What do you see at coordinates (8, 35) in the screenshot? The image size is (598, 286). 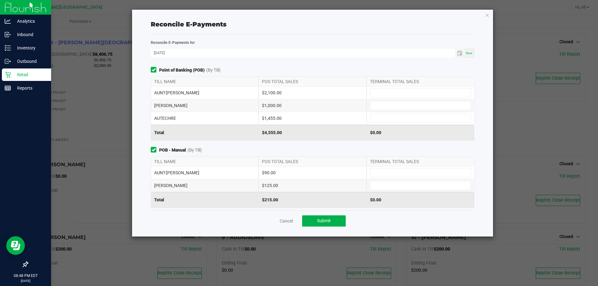 I see `inline-svg: Inbound` at bounding box center [8, 35].